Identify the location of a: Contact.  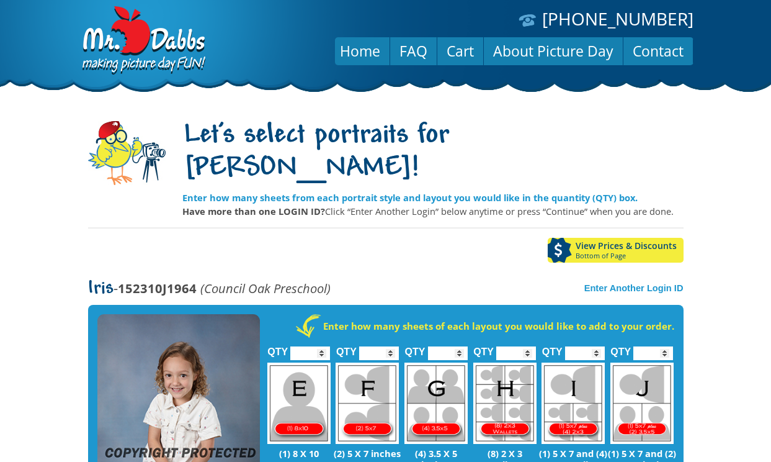
(658, 51).